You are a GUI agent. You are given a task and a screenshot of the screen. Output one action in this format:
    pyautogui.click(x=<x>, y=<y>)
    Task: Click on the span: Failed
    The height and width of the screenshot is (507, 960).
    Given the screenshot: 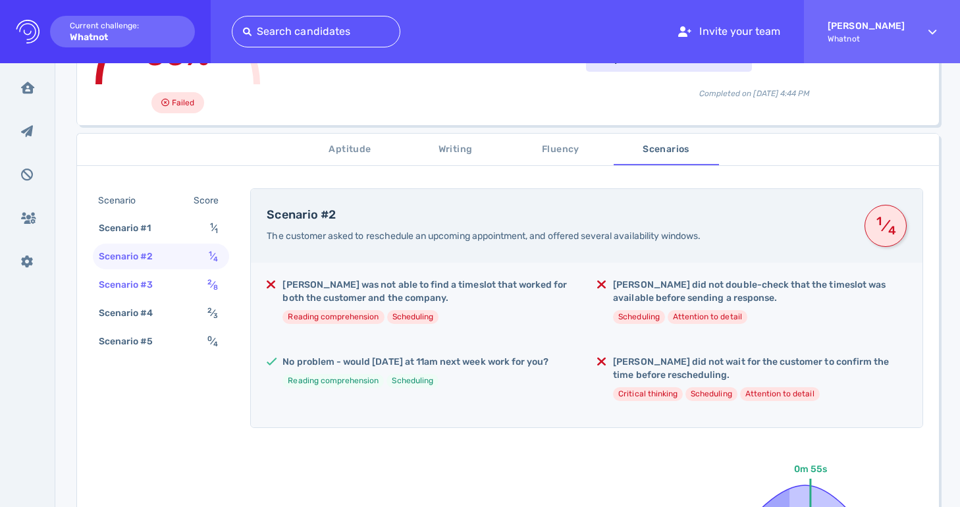 What is the action you would take?
    pyautogui.click(x=183, y=103)
    